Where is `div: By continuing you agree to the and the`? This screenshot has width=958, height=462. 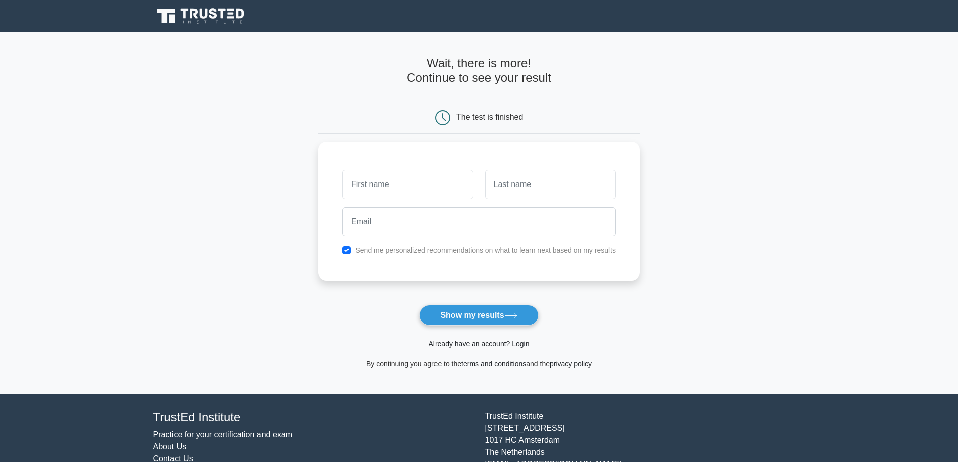 div: By continuing you agree to the and the is located at coordinates (479, 364).